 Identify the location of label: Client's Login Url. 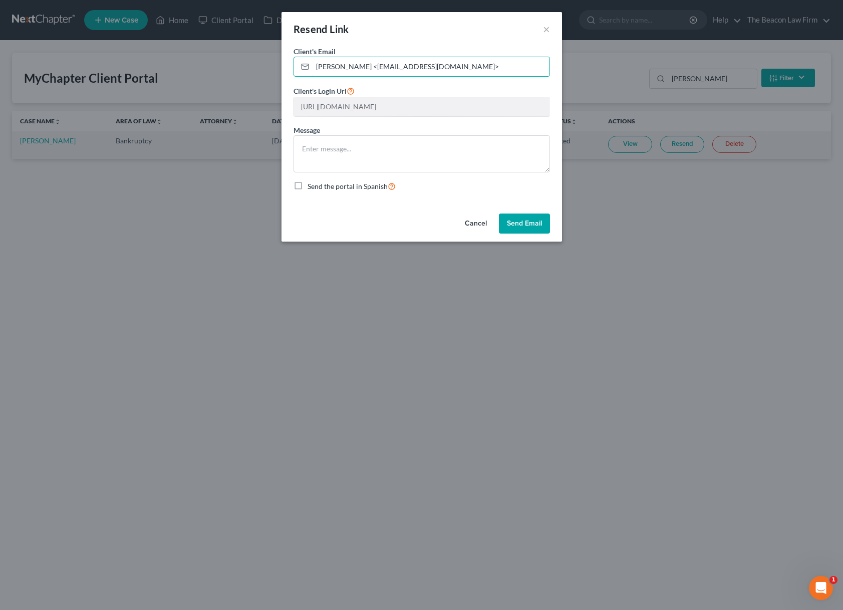
(324, 91).